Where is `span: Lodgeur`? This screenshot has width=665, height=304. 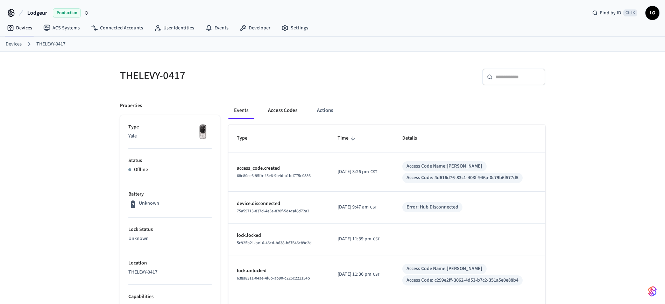 span: Lodgeur is located at coordinates (37, 13).